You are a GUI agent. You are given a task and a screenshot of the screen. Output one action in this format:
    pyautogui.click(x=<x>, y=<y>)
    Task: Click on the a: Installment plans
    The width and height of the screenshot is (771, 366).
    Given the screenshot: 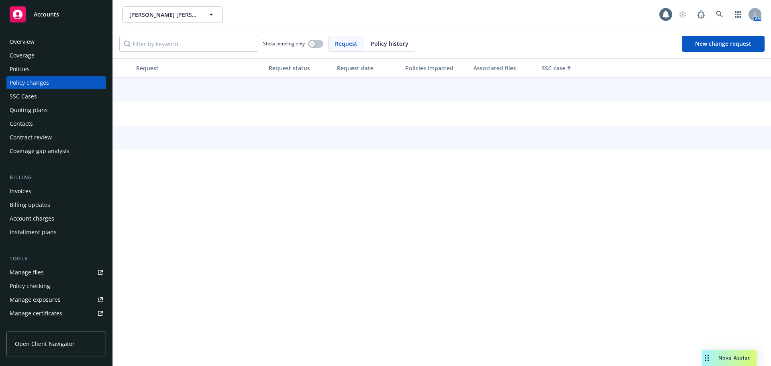 What is the action you would take?
    pyautogui.click(x=56, y=232)
    